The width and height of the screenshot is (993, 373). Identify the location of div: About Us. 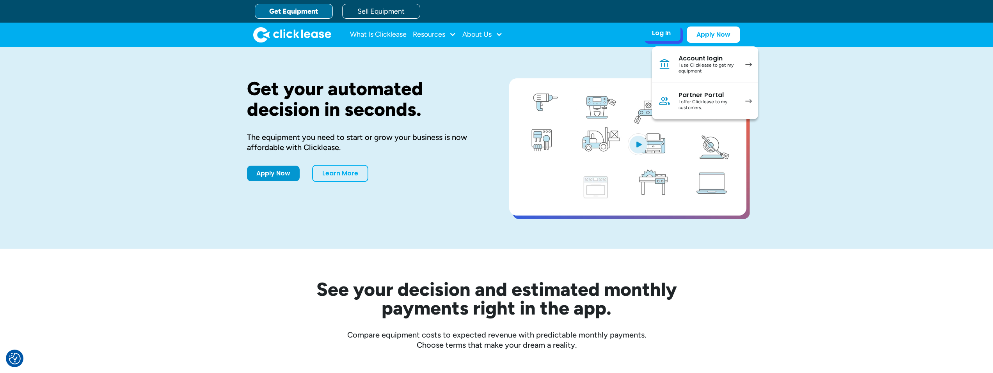
(482, 35).